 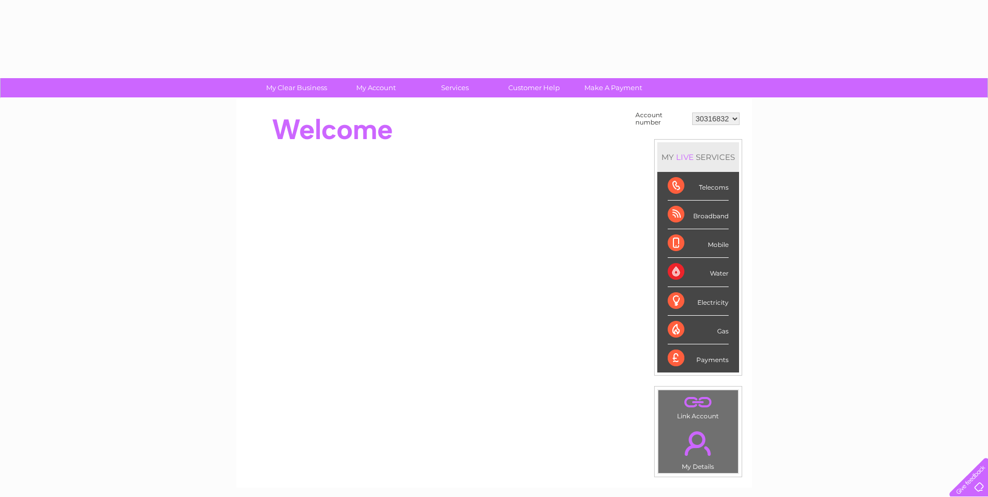 I want to click on a: Customer Help, so click(x=534, y=87).